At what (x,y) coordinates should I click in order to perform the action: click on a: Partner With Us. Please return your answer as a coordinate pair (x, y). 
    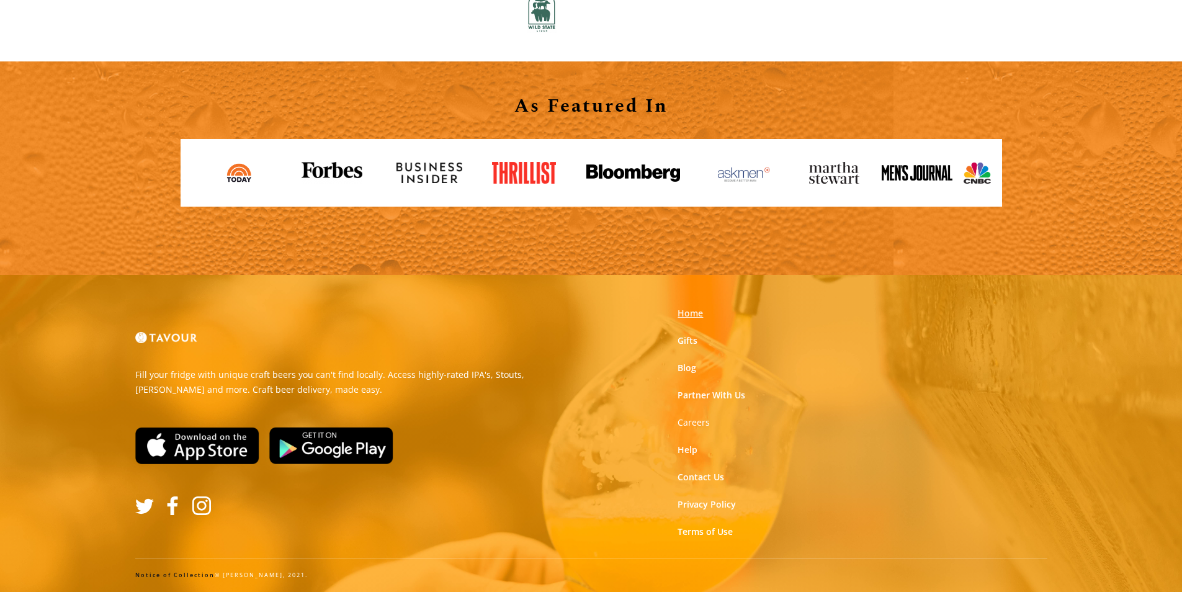
    Looking at the image, I should click on (711, 395).